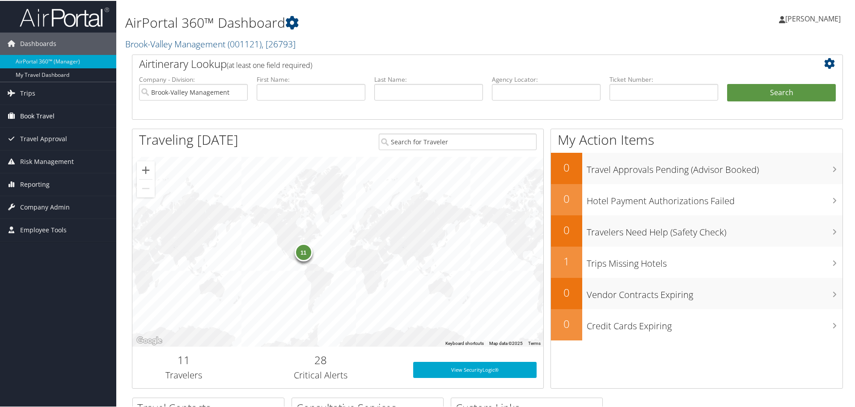 This screenshot has height=407, width=855. What do you see at coordinates (567, 261) in the screenshot?
I see `h2: 1` at bounding box center [567, 261].